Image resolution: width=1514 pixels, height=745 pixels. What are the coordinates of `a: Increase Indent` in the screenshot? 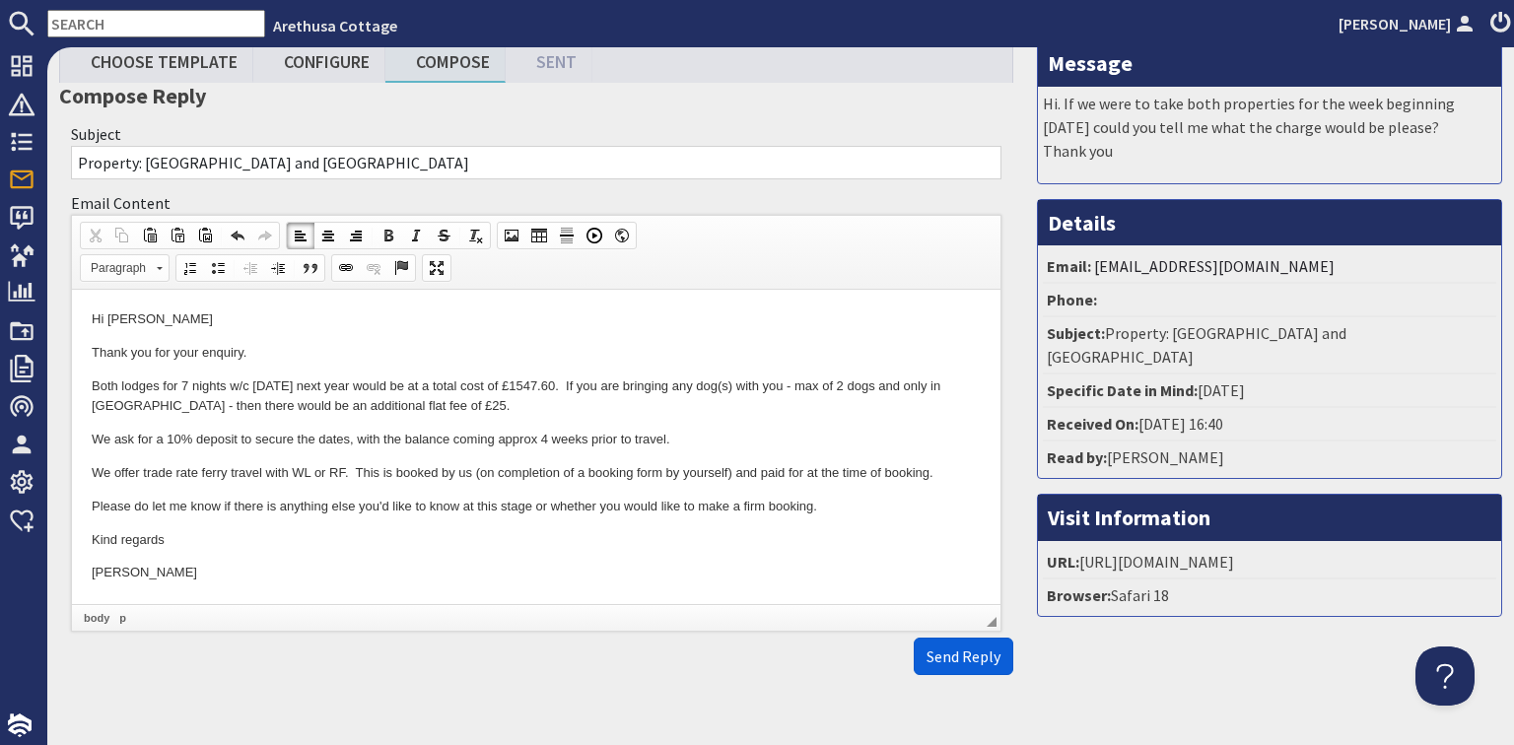 It's located at (278, 268).